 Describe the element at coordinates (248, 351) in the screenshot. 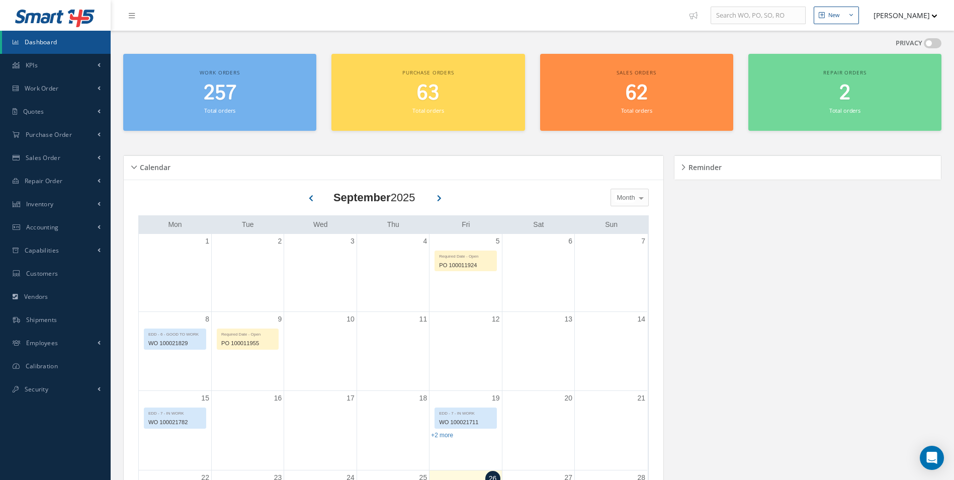

I see `td: September 9, 2025` at that location.